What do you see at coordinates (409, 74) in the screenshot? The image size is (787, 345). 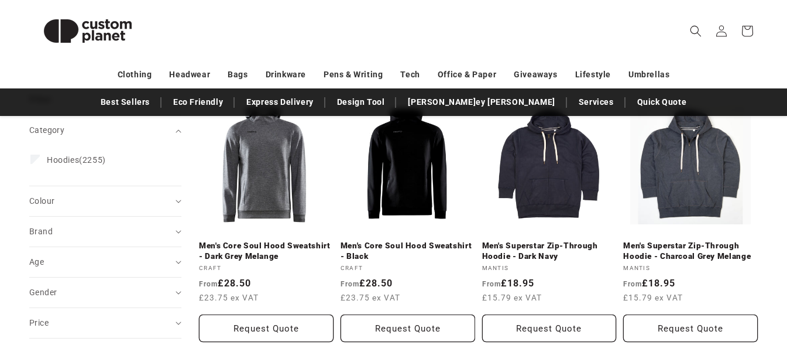 I see `a: Tech` at bounding box center [409, 74].